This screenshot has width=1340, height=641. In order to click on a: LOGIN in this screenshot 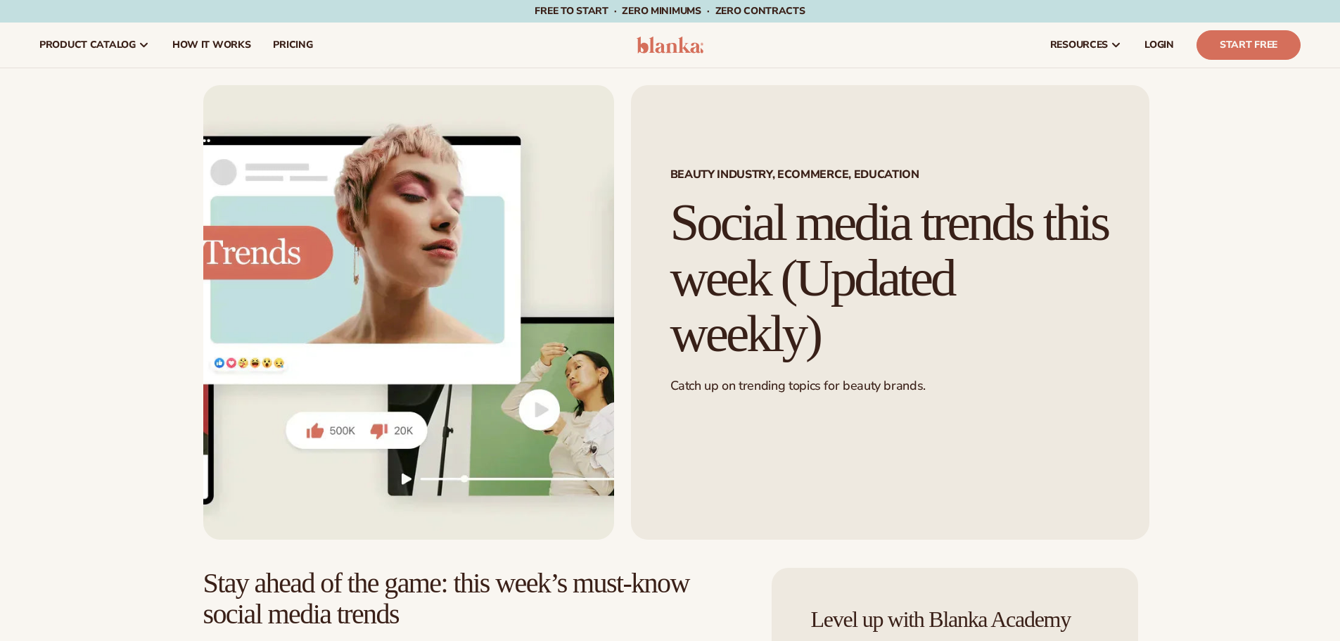, I will do `click(1160, 45)`.